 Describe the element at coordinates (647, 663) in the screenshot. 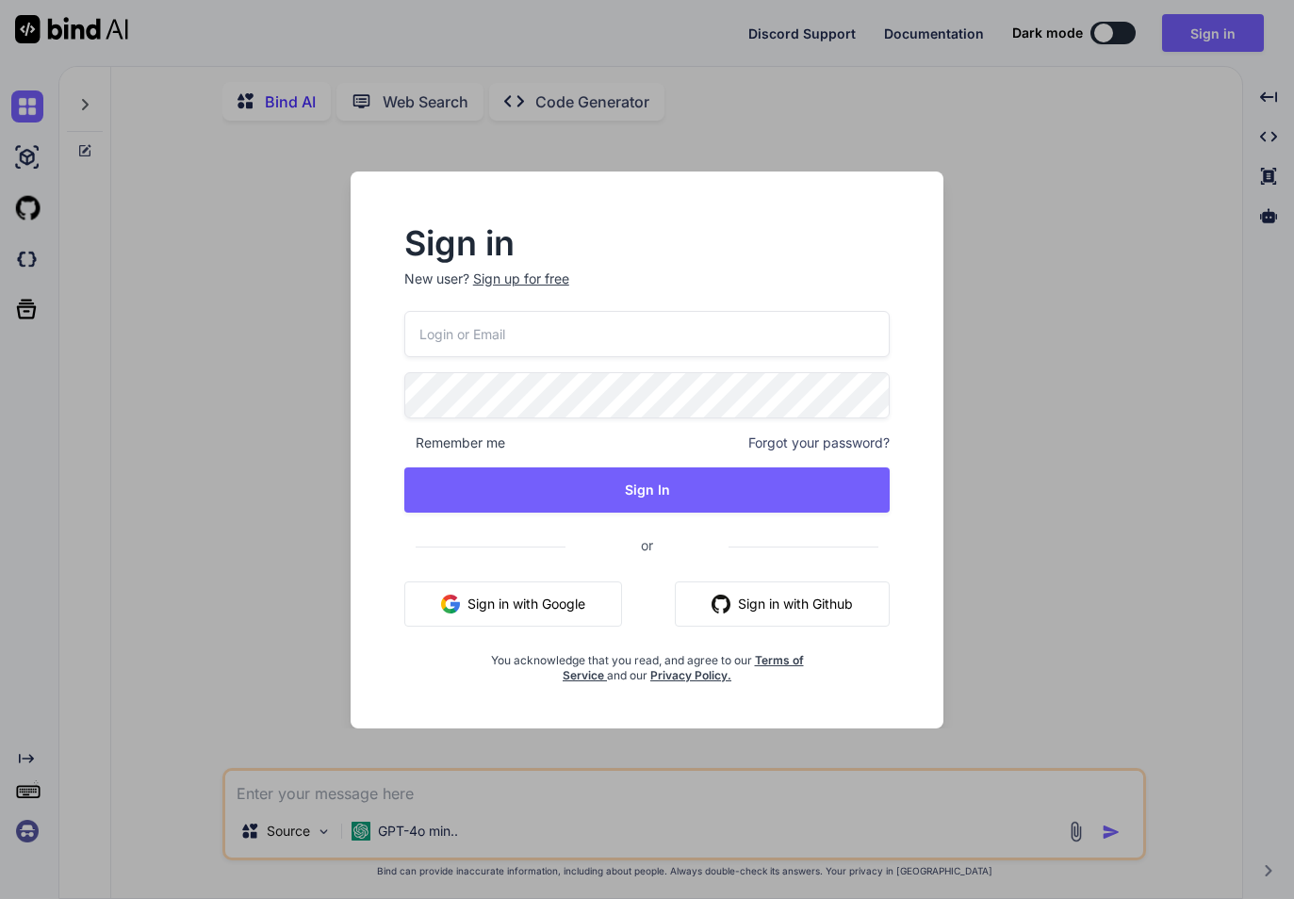

I see `div: You acknowledge that you read, and agree to our and our` at that location.